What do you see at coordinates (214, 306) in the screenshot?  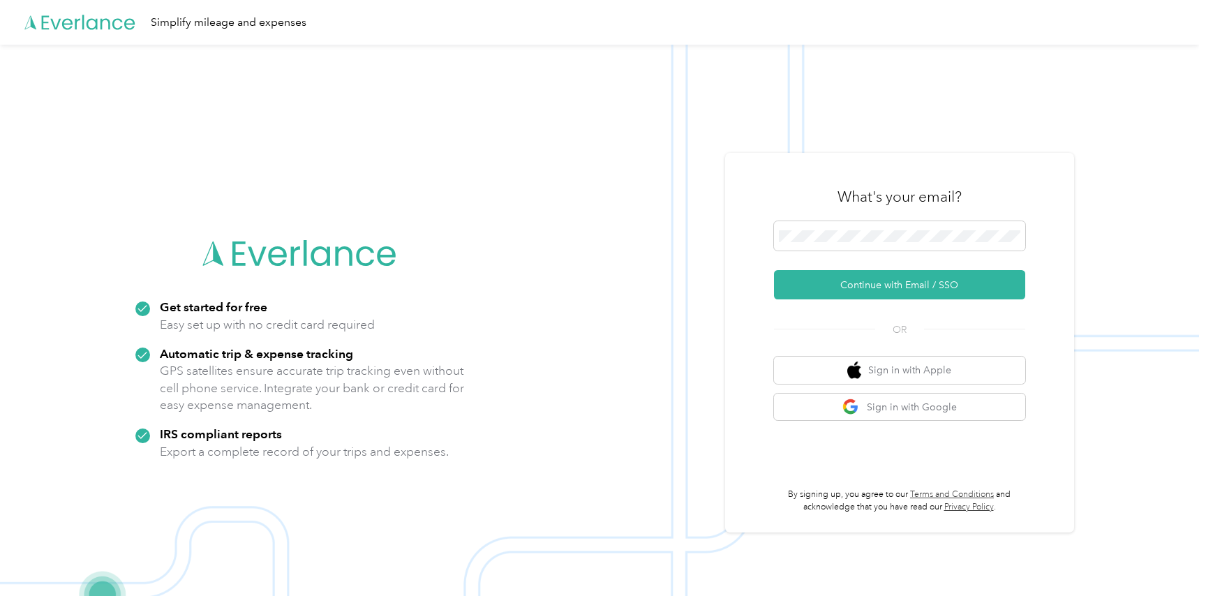 I see `strong: Get started for free` at bounding box center [214, 306].